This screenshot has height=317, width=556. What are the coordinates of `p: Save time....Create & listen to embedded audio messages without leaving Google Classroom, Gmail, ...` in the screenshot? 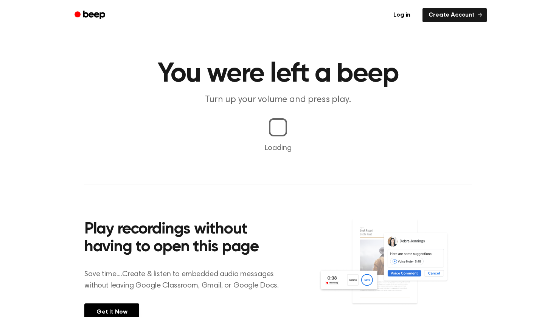 It's located at (186, 280).